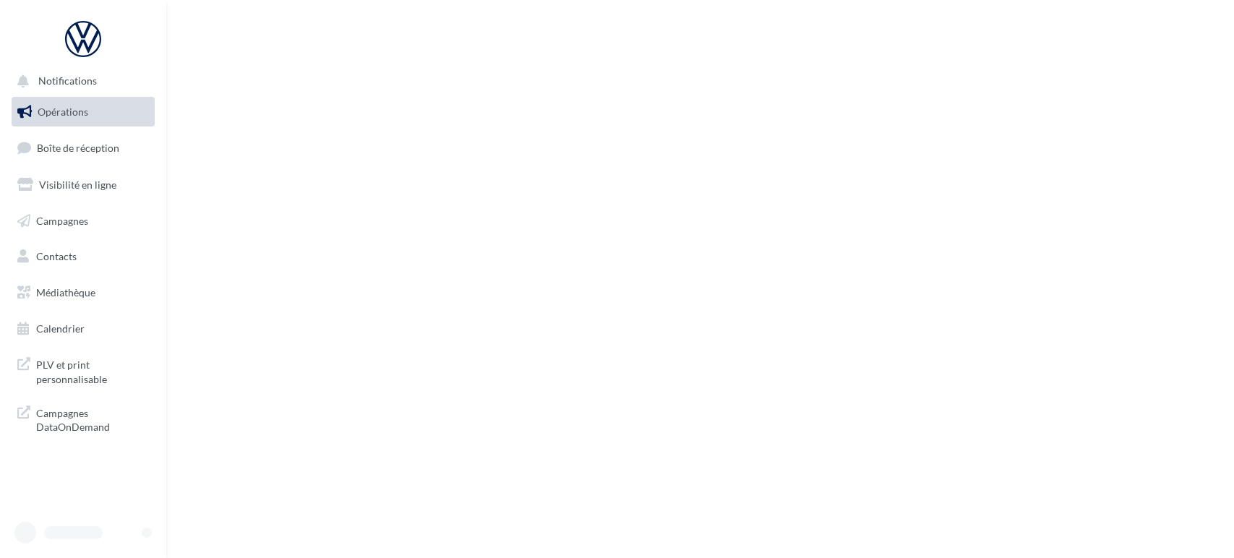 The width and height of the screenshot is (1234, 558). I want to click on a: Opérations, so click(83, 112).